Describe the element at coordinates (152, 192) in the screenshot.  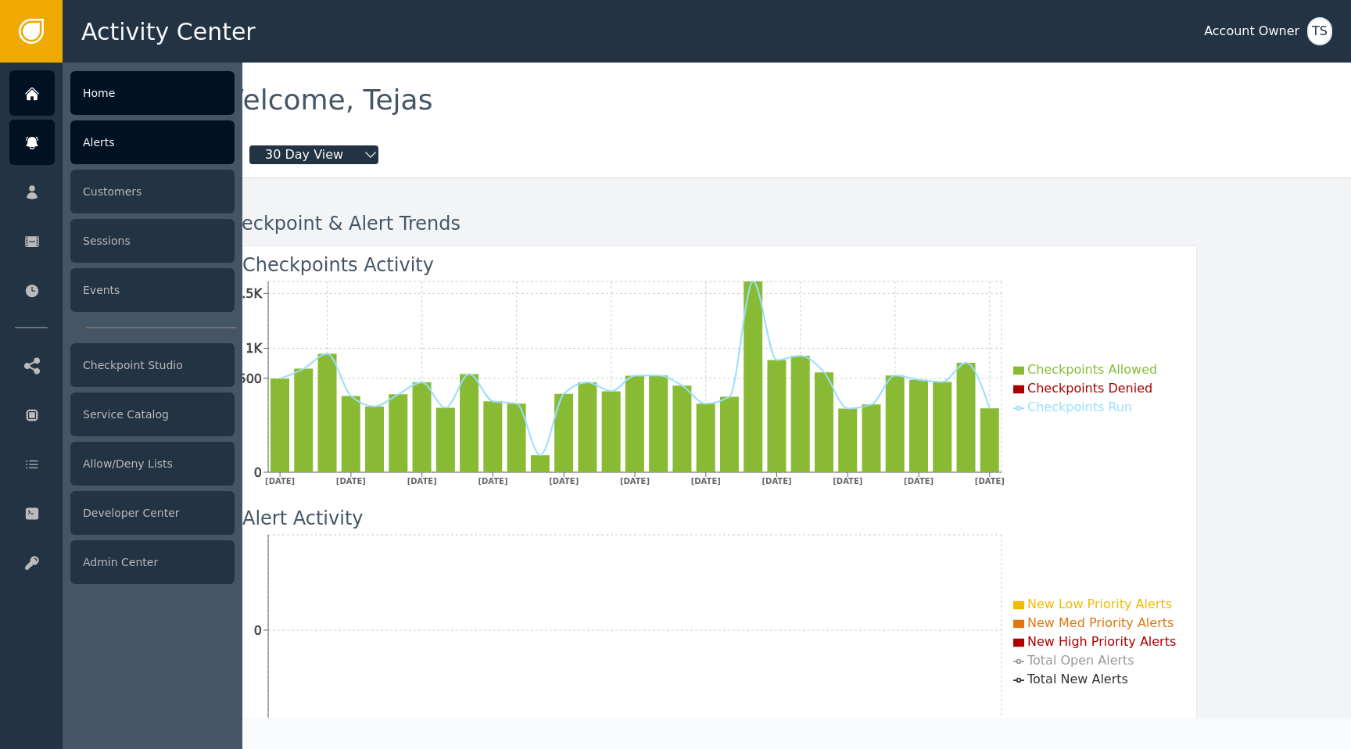
I see `div: Customers` at that location.